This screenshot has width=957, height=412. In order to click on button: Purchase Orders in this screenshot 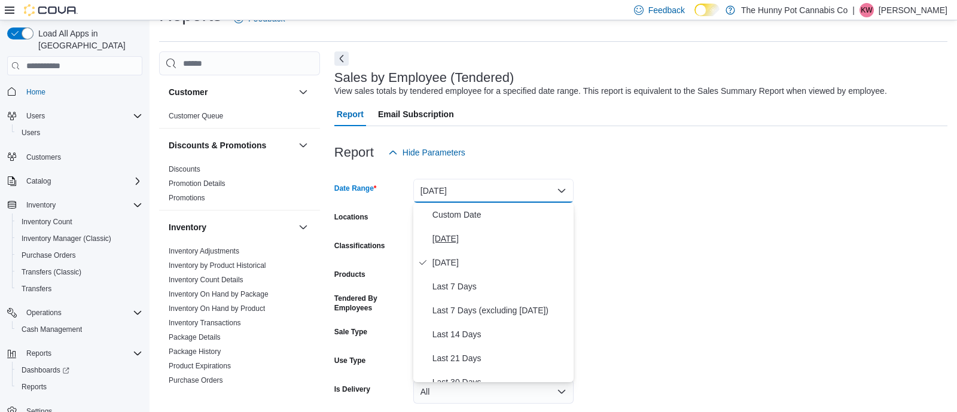, I will do `click(80, 255)`.